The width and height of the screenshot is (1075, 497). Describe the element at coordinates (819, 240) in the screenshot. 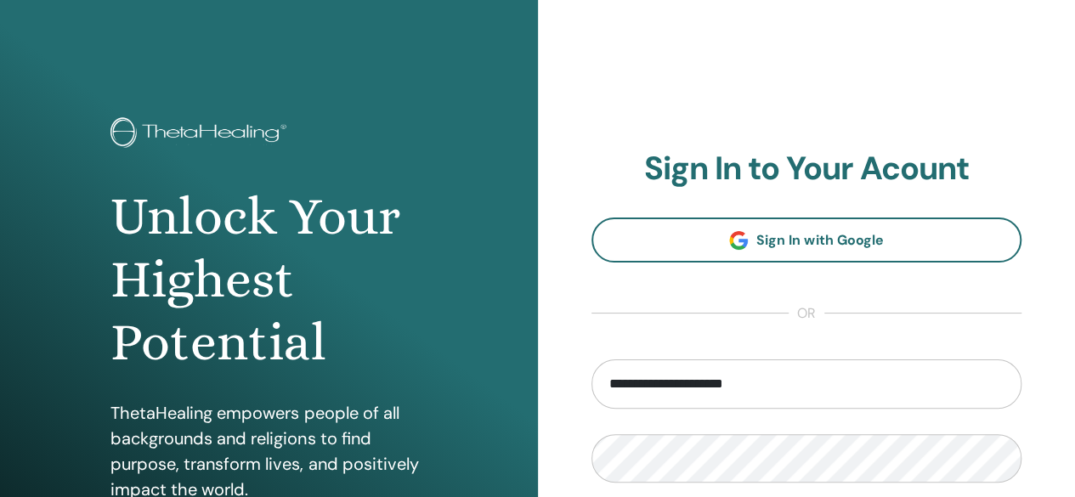

I see `span: Sign In with Google` at that location.